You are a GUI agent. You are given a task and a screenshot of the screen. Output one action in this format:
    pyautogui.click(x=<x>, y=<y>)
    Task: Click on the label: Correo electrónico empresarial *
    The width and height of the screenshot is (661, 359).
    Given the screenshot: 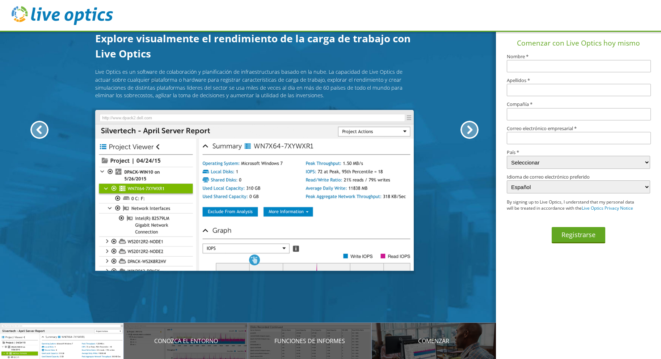 What is the action you would take?
    pyautogui.click(x=579, y=129)
    